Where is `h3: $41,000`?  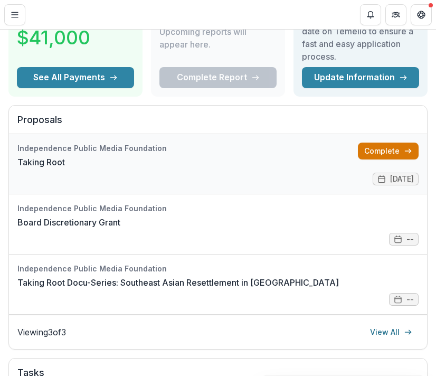
h3: $41,000 is located at coordinates (56, 37).